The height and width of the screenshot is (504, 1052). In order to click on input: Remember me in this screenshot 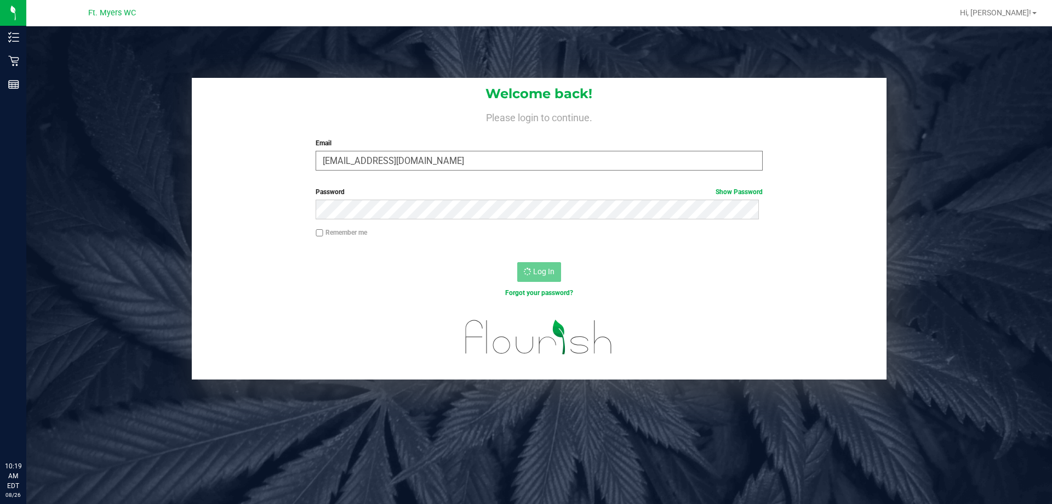, I will do `click(320, 233)`.